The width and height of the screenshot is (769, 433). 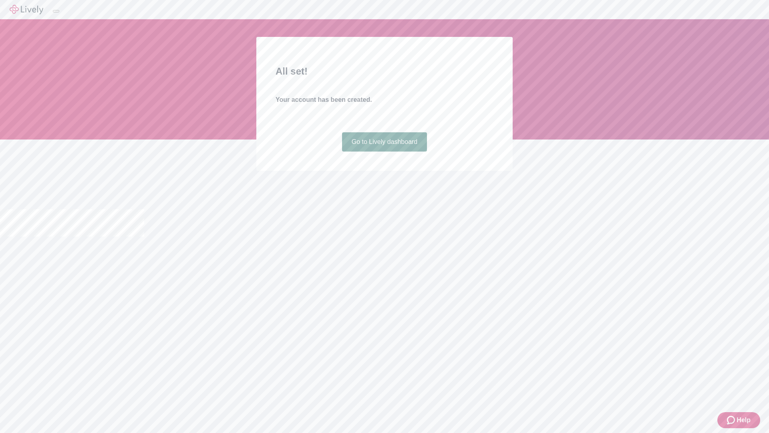 I want to click on button: Zendesk support iconHelp, so click(x=739, y=420).